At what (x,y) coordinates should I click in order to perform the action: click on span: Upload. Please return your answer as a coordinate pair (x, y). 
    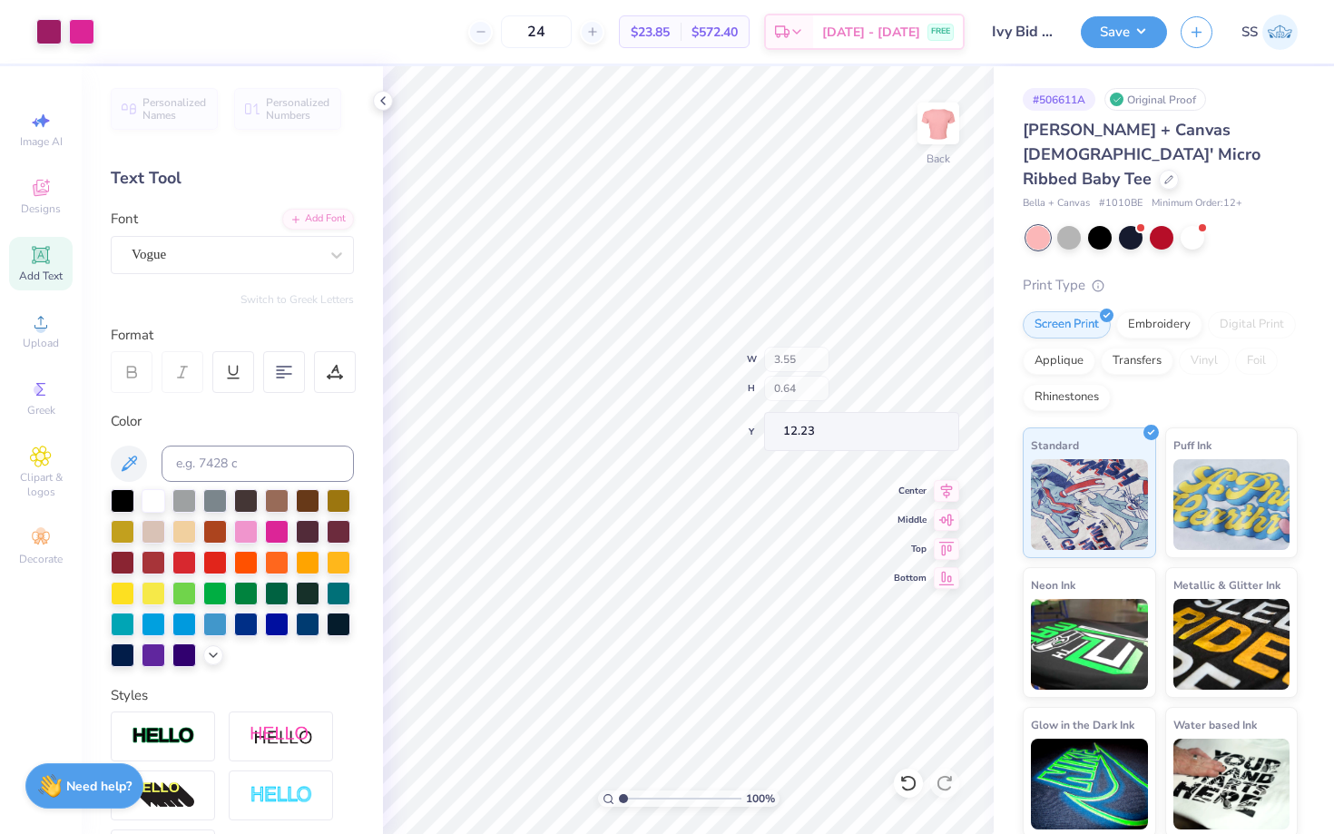
    Looking at the image, I should click on (41, 343).